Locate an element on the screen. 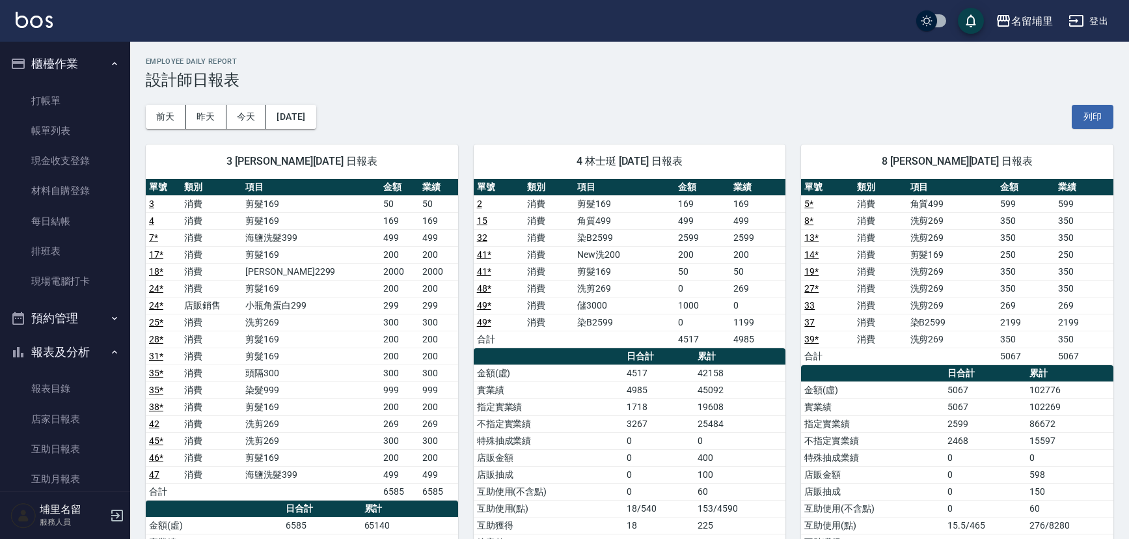 The width and height of the screenshot is (1129, 539). td: 200 is located at coordinates (400, 288).